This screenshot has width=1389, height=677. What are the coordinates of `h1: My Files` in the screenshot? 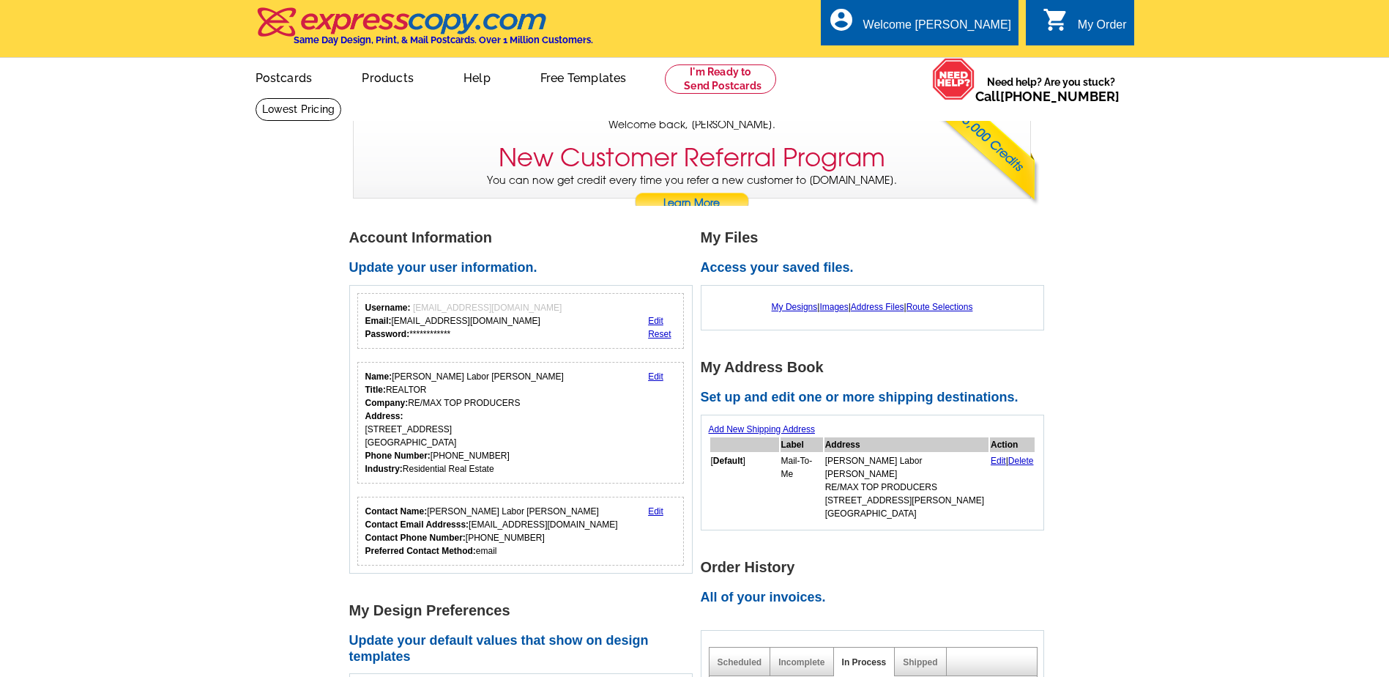 It's located at (877, 237).